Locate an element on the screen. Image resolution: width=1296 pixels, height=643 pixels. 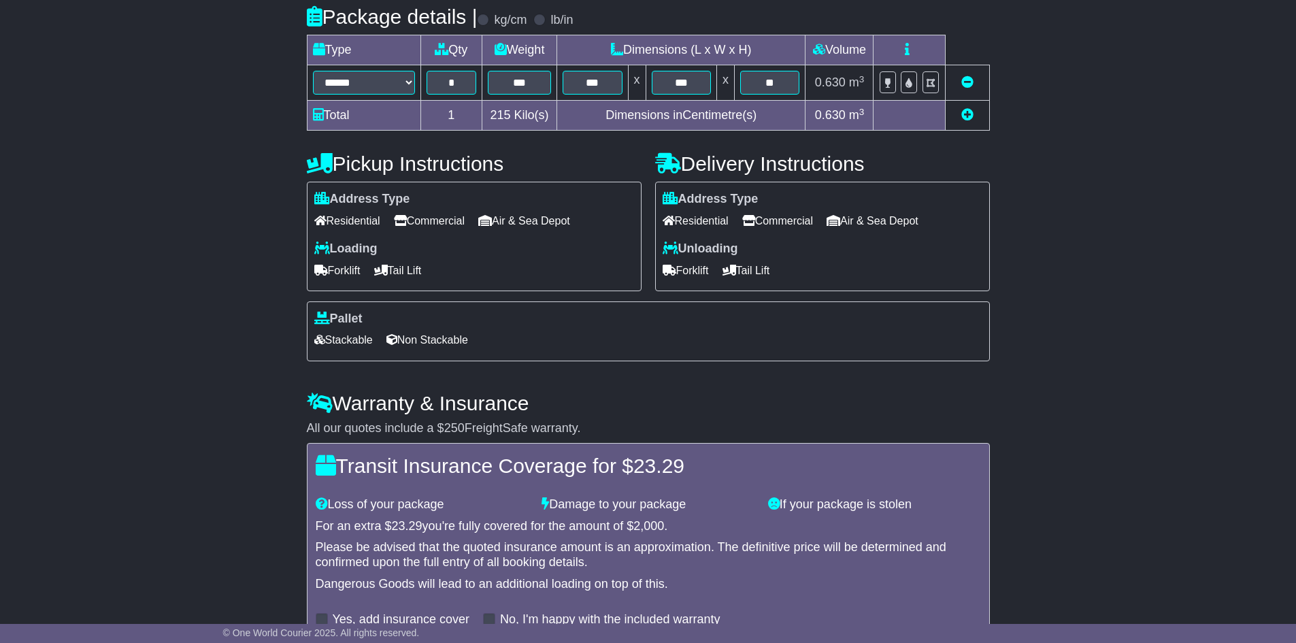
td: Total is located at coordinates (363, 116).